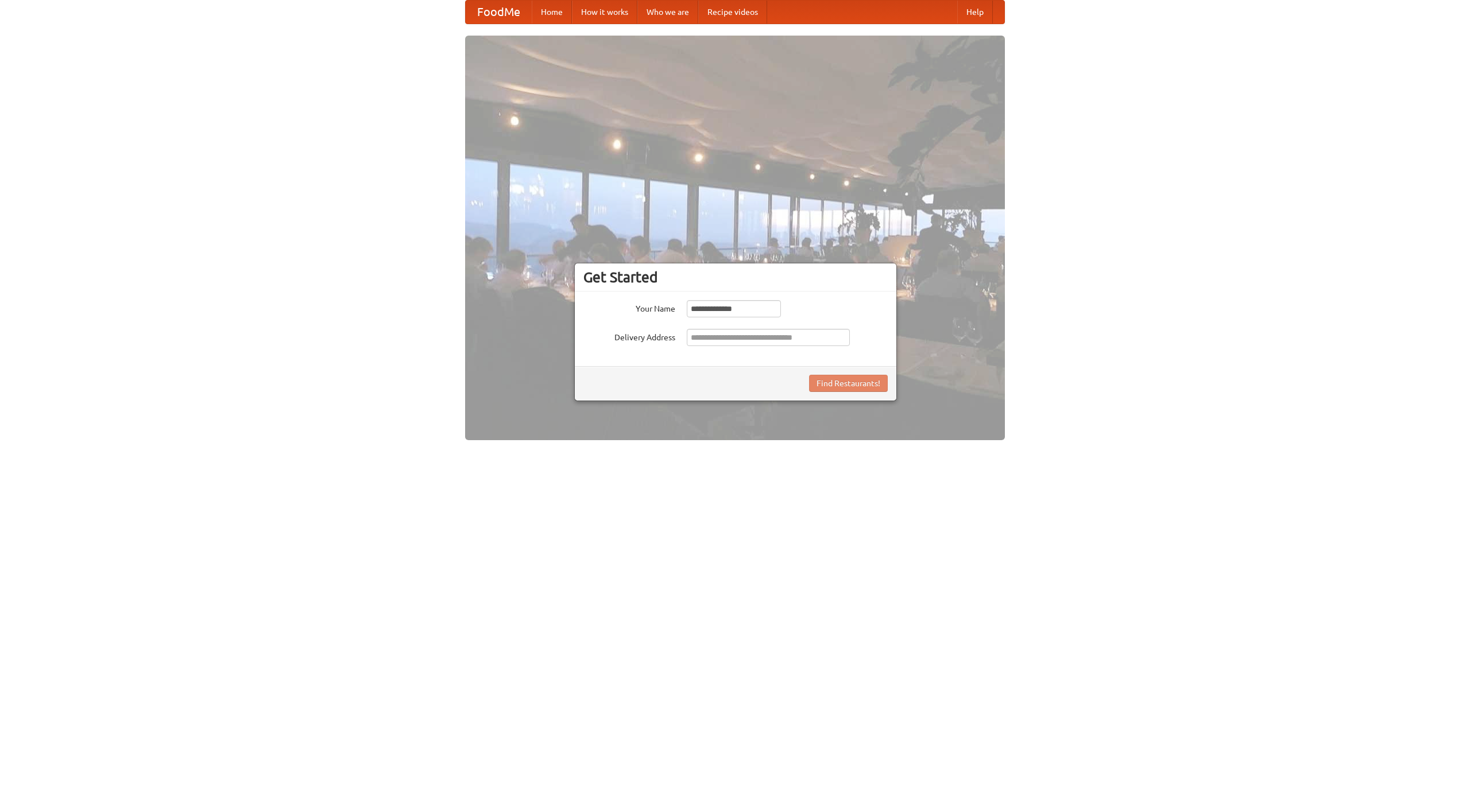 This screenshot has height=812, width=1470. What do you see at coordinates (604, 12) in the screenshot?
I see `a: How it works` at bounding box center [604, 12].